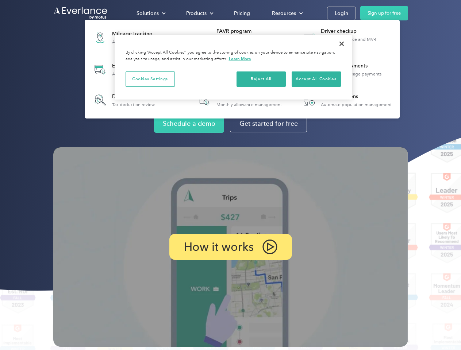 The image size is (461, 350). What do you see at coordinates (123, 100) in the screenshot?
I see `a: Deduction finderTax deduction review` at bounding box center [123, 100].